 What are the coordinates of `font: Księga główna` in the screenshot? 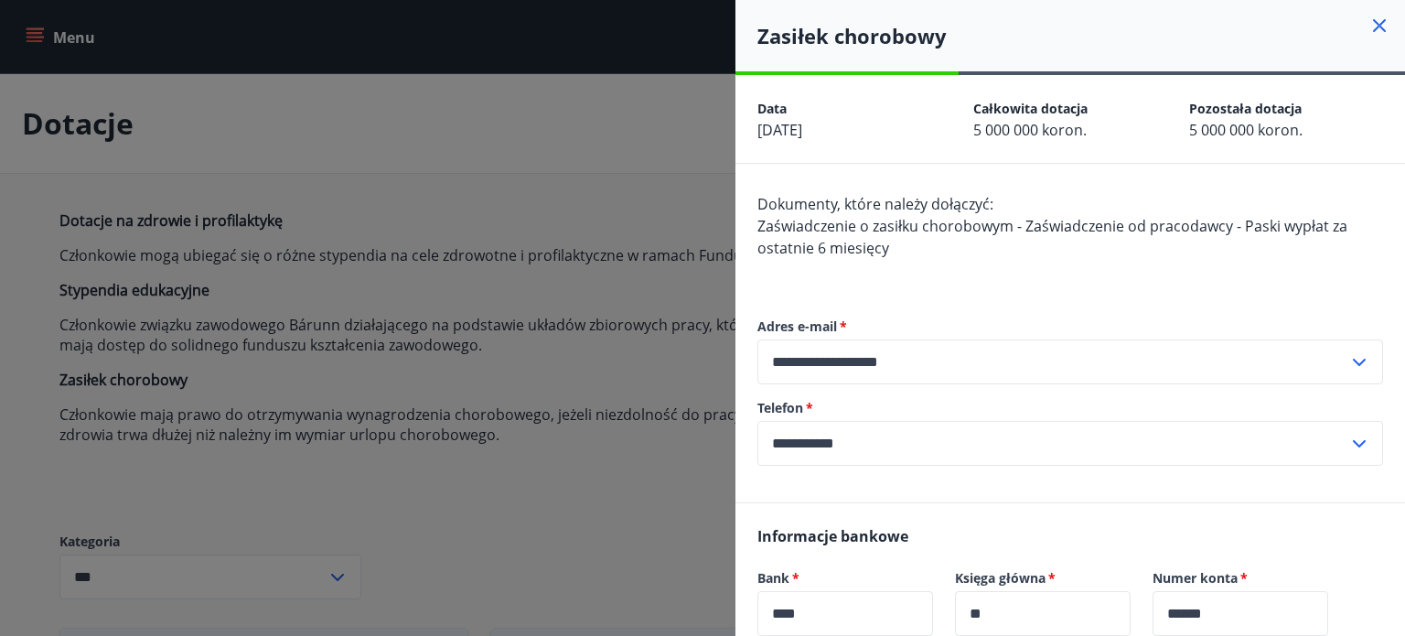 It's located at (1000, 577).